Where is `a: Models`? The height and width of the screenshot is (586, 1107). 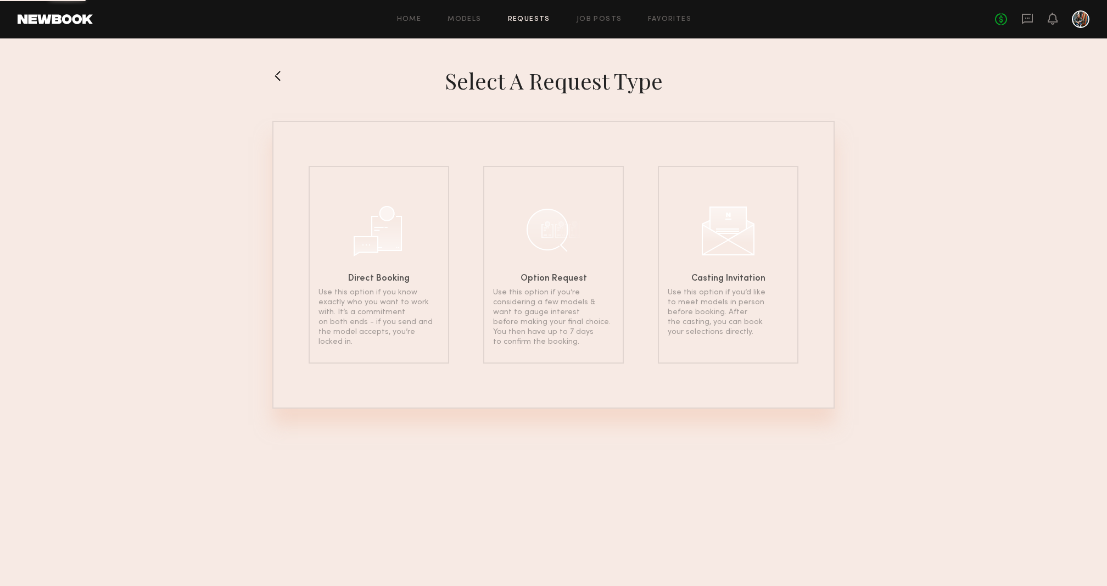 a: Models is located at coordinates (464, 19).